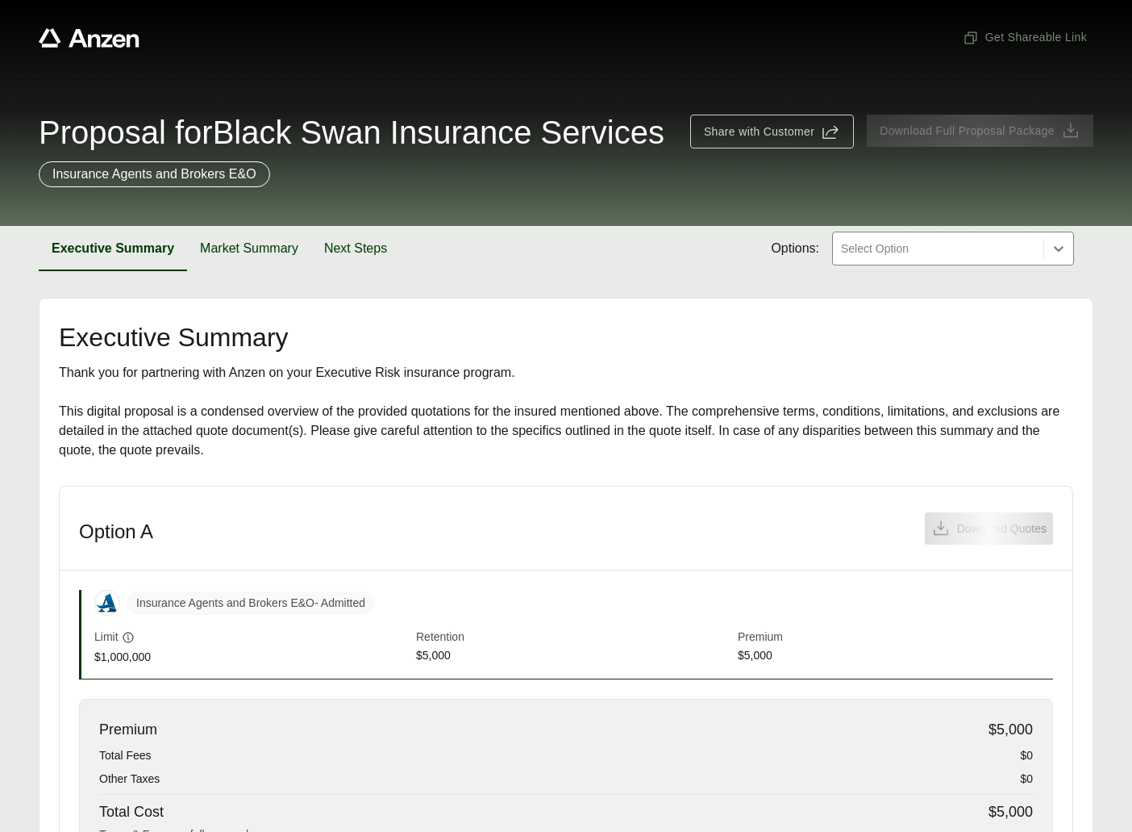 This screenshot has width=1132, height=832. What do you see at coordinates (772, 131) in the screenshot?
I see `button: Share with Customer` at bounding box center [772, 131].